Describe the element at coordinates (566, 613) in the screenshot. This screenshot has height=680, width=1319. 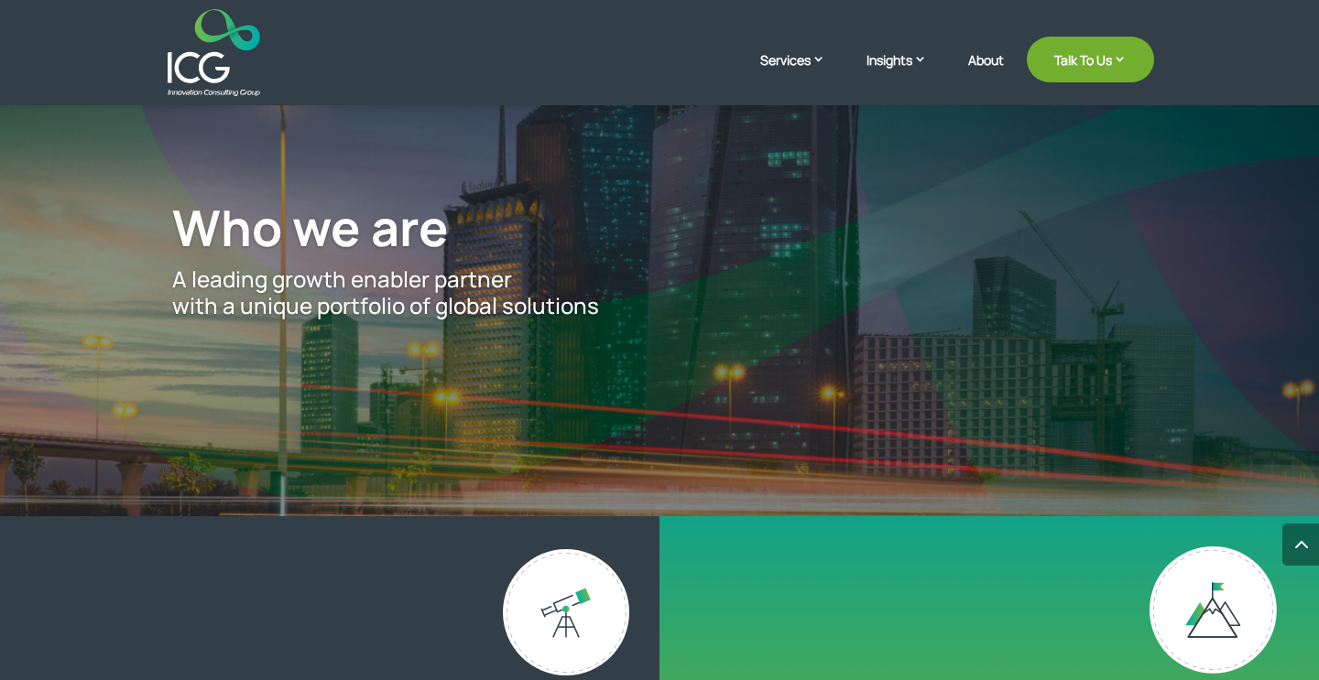
I see `img: Our vision - ICG` at that location.